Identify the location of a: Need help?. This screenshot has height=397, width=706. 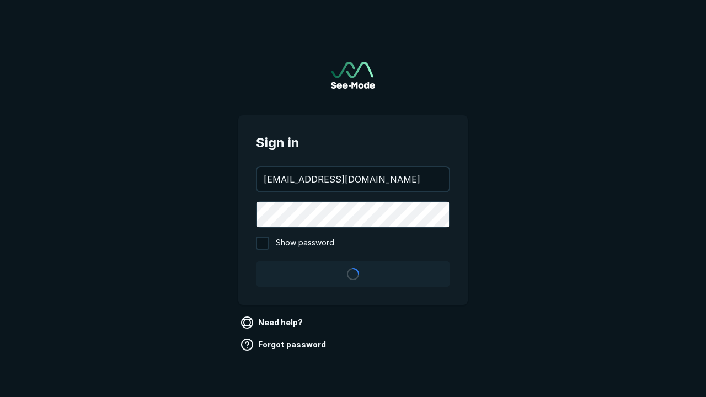
(272, 323).